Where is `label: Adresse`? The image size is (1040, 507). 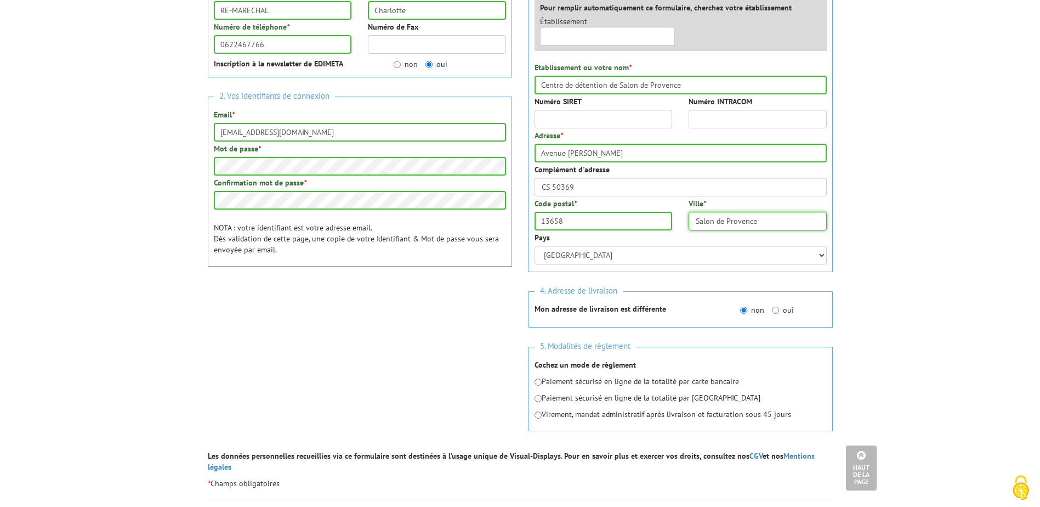 label: Adresse is located at coordinates (549, 135).